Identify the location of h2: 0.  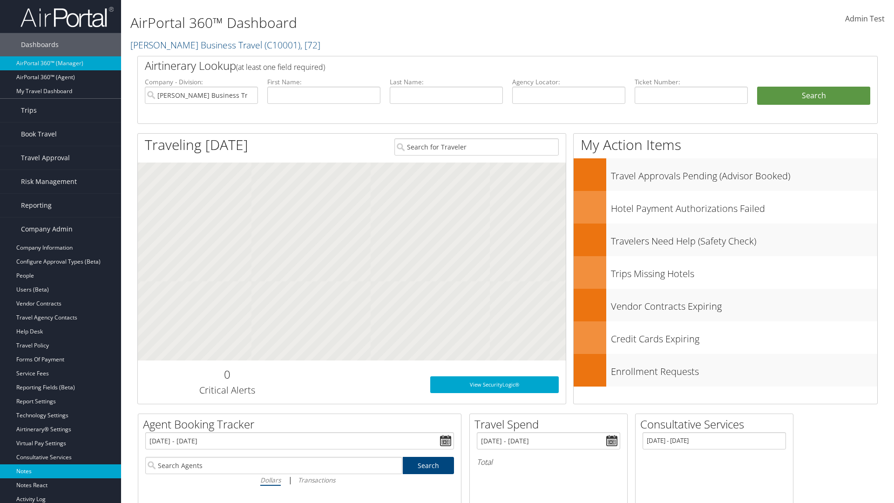
(227, 374).